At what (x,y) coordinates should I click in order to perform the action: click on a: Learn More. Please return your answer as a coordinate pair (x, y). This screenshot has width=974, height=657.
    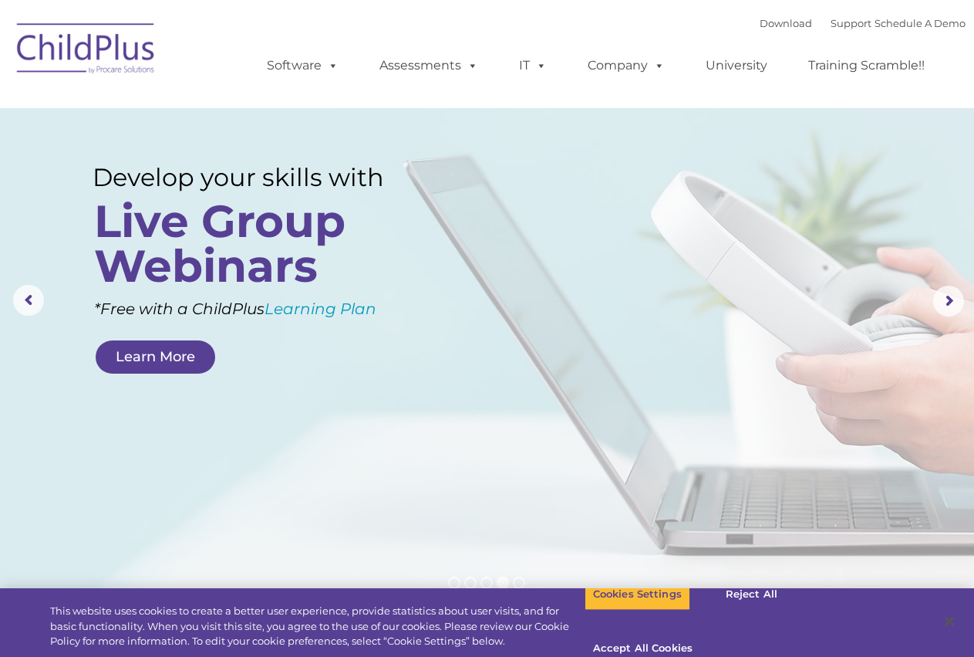
    Looking at the image, I should click on (155, 356).